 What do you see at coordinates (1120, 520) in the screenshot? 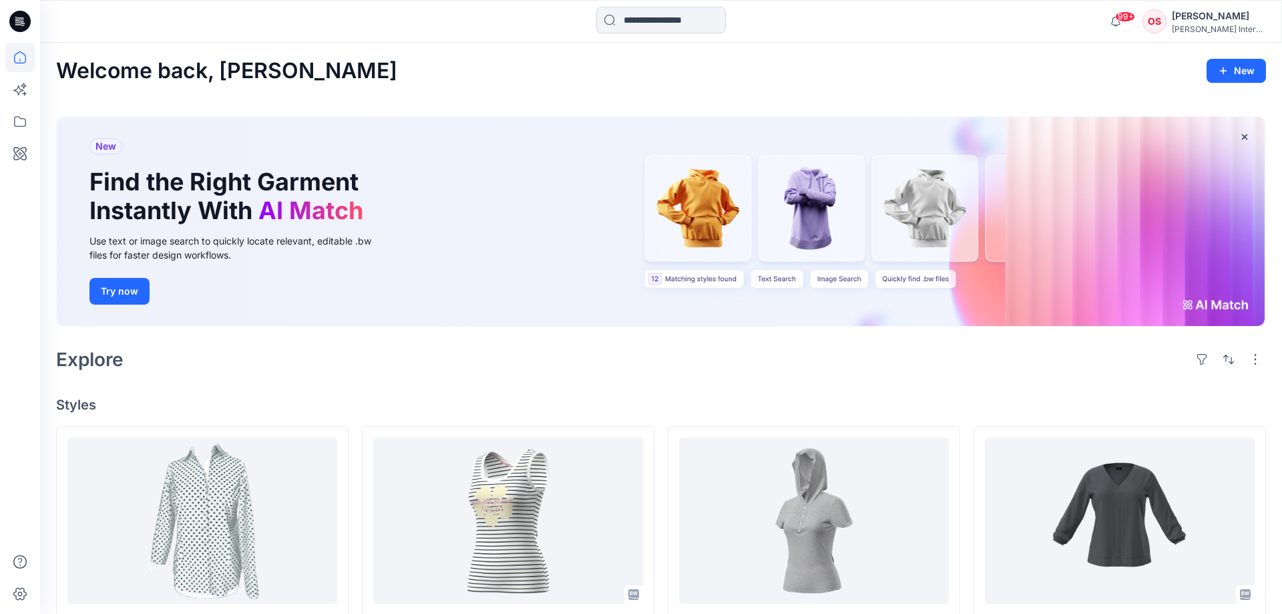
I see `a: WJT53012` at bounding box center [1120, 520].